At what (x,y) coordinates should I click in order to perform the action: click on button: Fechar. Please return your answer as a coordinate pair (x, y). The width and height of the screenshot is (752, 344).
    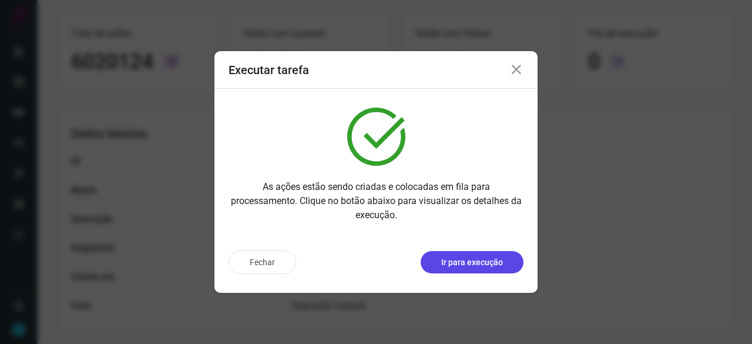
    Looking at the image, I should click on (262, 262).